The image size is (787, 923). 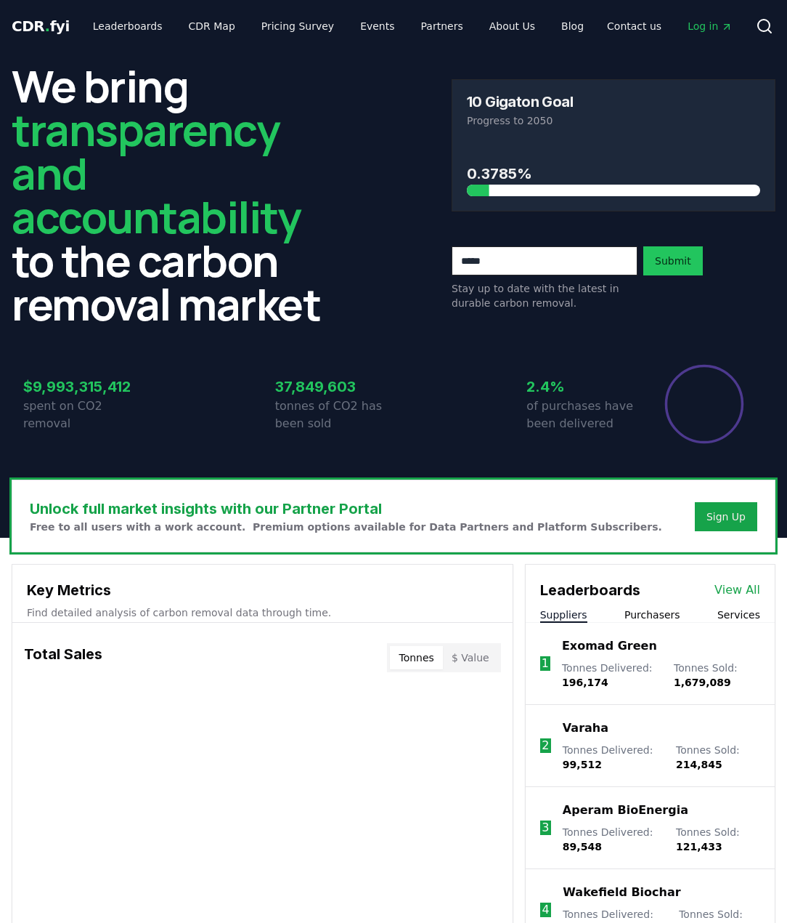 What do you see at coordinates (41, 26) in the screenshot?
I see `span: CDR fyi` at bounding box center [41, 26].